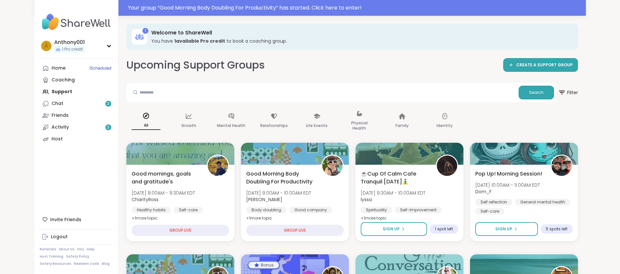 This screenshot has height=274, width=620. I want to click on span: Filter, so click(567, 93).